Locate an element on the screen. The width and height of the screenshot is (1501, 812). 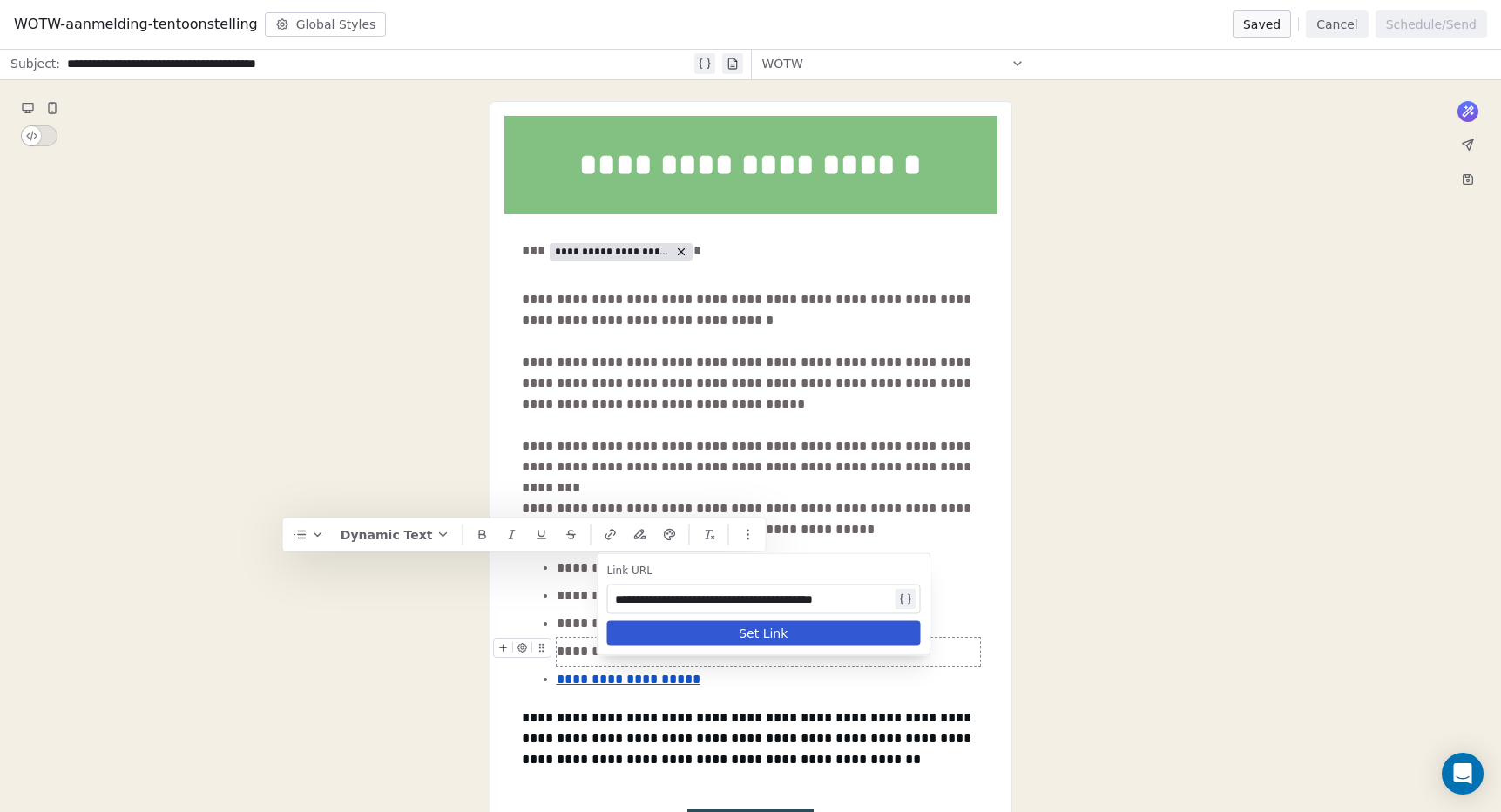
span: WOTW is located at coordinates (783, 63).